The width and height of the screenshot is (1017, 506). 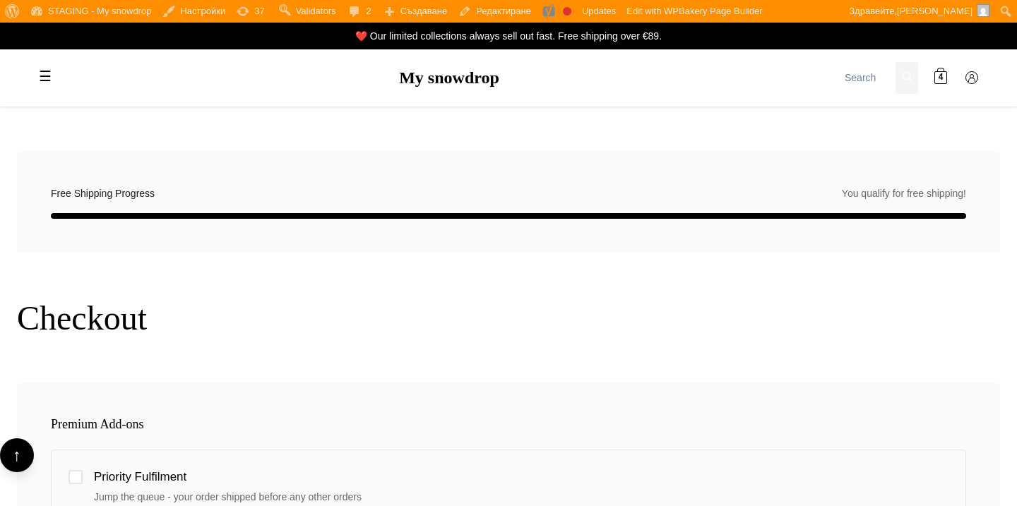 I want to click on a: My snowdrop, so click(x=449, y=78).